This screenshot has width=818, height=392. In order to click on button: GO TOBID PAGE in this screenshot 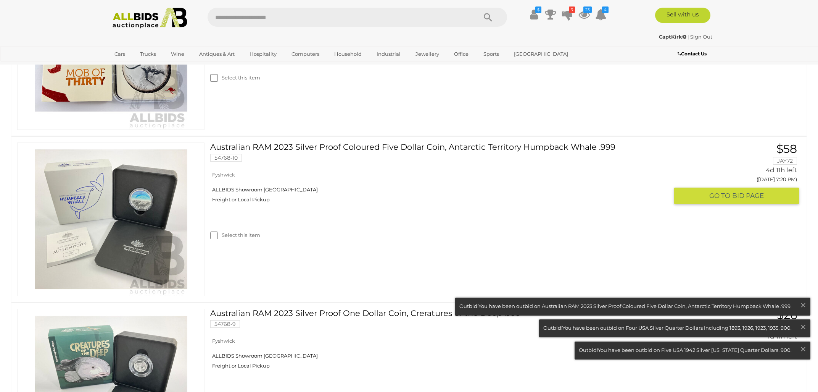, I will do `click(736, 195)`.